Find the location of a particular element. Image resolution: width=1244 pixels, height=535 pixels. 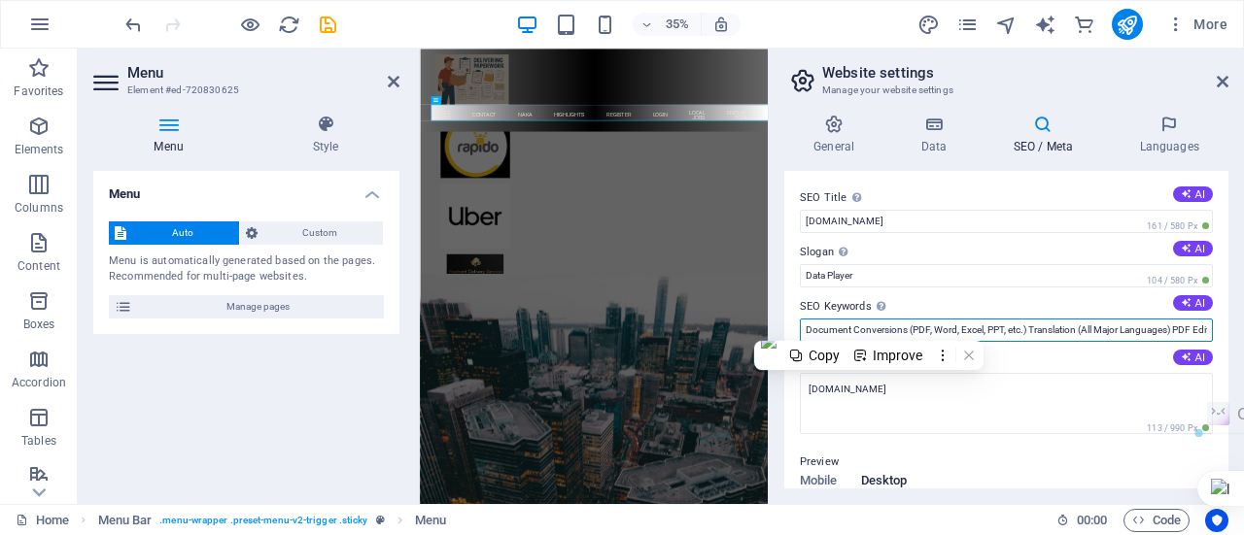

p: Content is located at coordinates (39, 266).